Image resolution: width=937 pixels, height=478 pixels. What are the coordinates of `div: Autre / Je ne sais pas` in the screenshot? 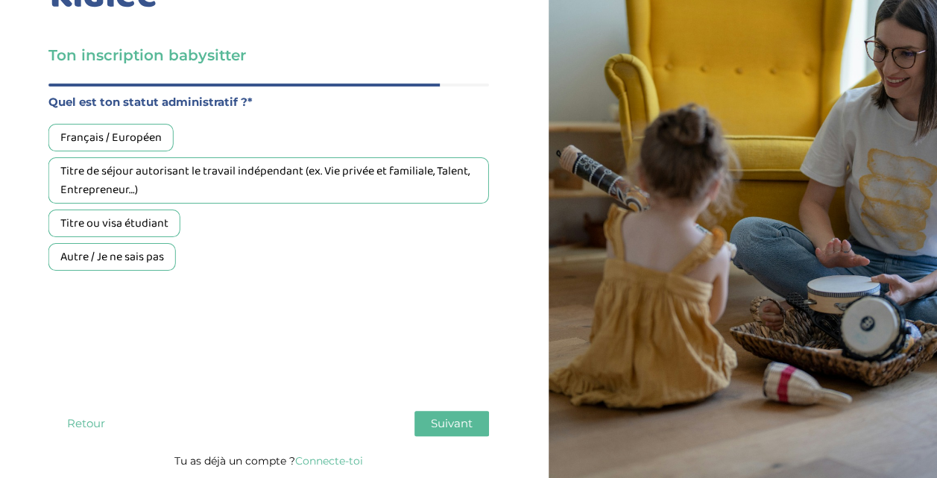 It's located at (112, 256).